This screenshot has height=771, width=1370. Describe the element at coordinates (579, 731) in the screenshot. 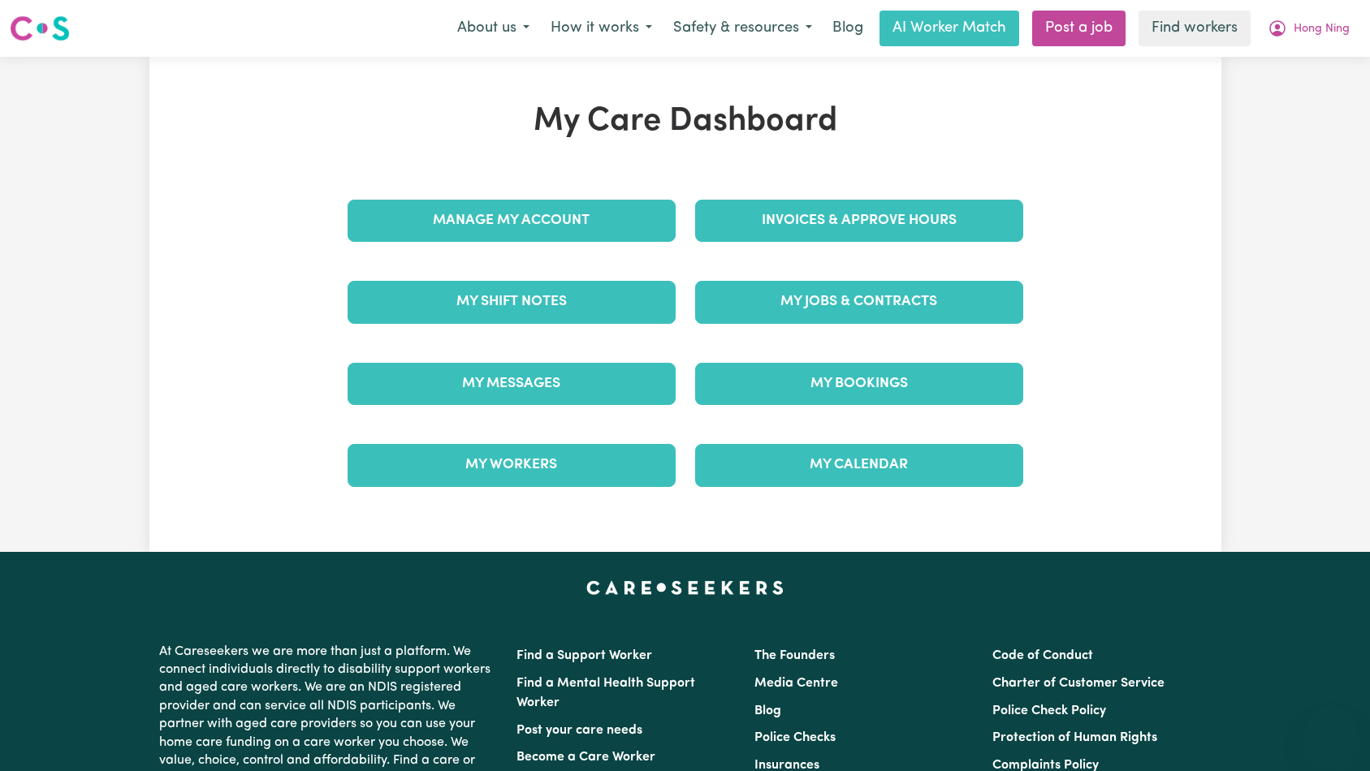

I see `a: Post your care needs` at that location.